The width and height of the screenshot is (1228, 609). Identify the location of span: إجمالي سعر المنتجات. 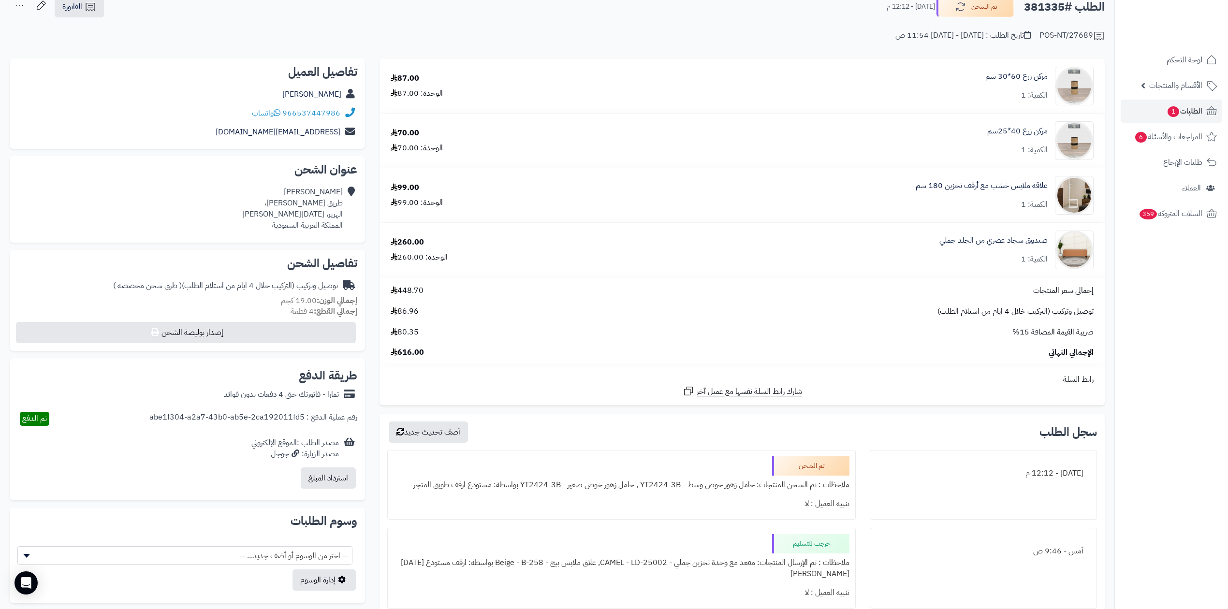
(1063, 291).